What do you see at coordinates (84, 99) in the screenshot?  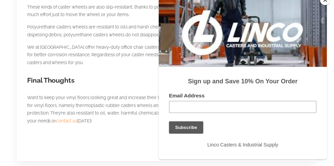 I see `label: Email Address` at bounding box center [84, 99].